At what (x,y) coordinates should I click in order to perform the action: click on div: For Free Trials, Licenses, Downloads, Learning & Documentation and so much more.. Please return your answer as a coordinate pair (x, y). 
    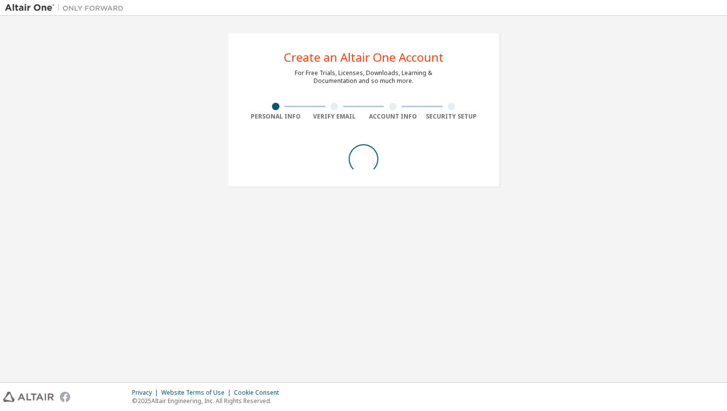
    Looking at the image, I should click on (363, 77).